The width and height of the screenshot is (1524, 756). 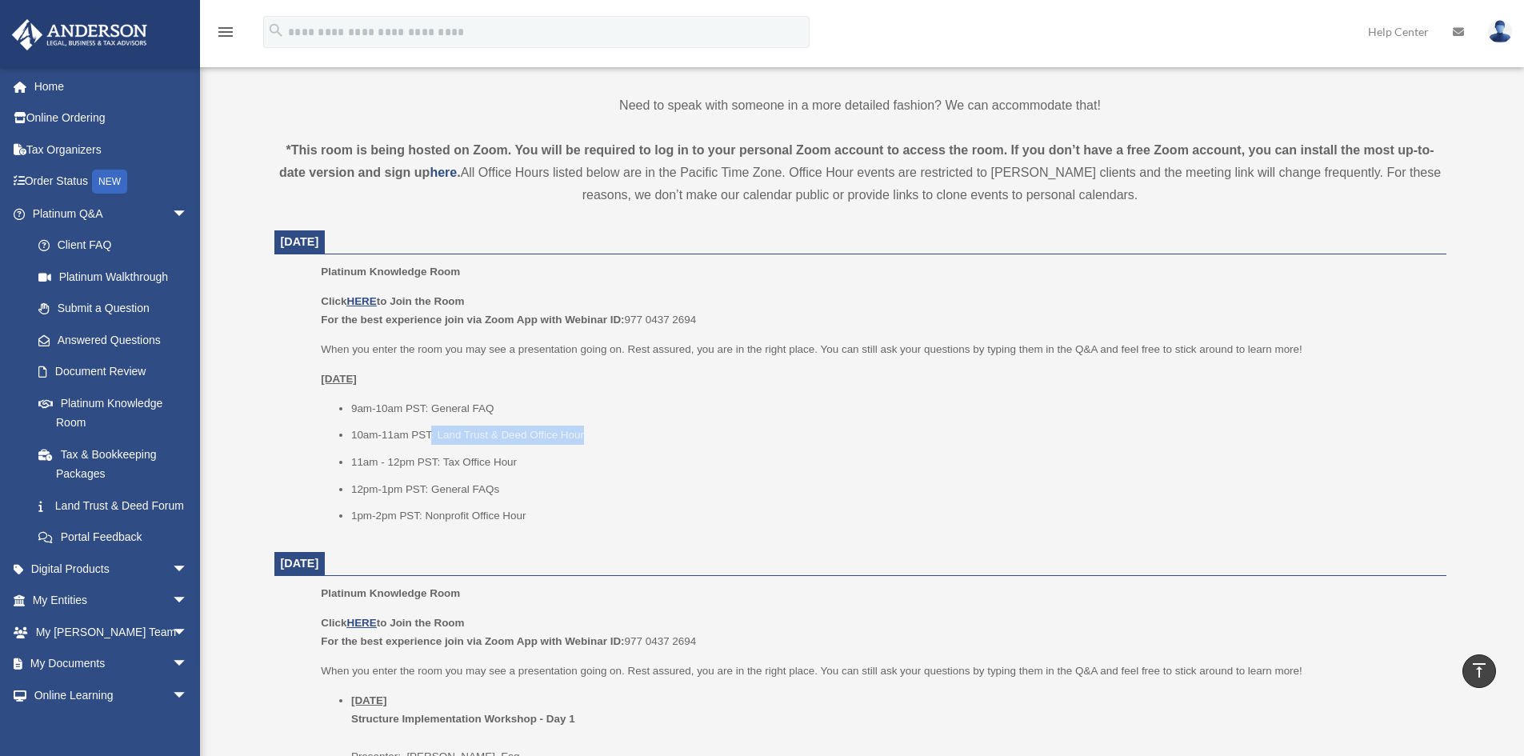 I want to click on strong: here, so click(x=443, y=172).